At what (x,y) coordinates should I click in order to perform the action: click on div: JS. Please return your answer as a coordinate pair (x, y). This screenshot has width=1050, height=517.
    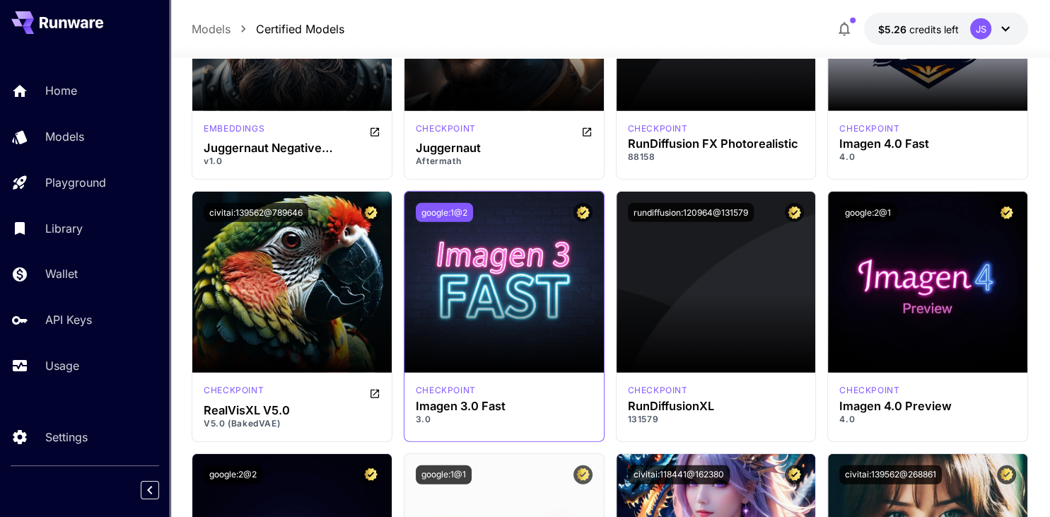
    Looking at the image, I should click on (981, 29).